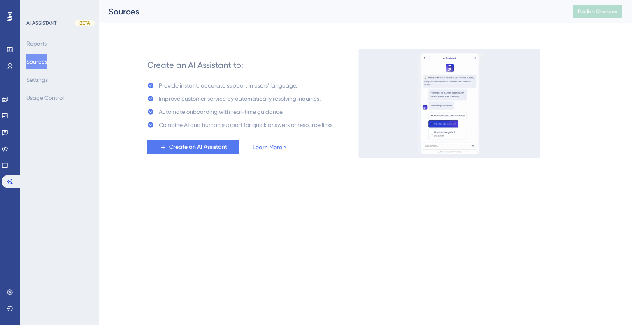 This screenshot has width=632, height=325. I want to click on span: Create an AI Assistant, so click(198, 147).